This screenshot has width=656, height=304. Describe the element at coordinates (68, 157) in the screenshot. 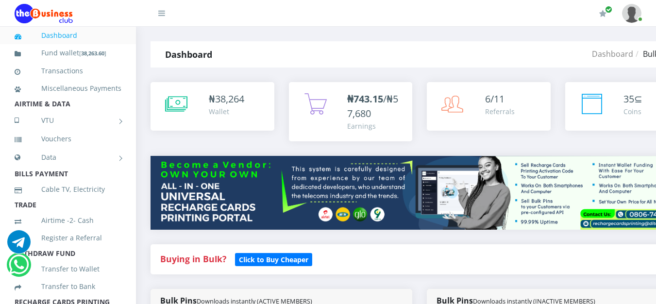

I see `a: Data` at that location.